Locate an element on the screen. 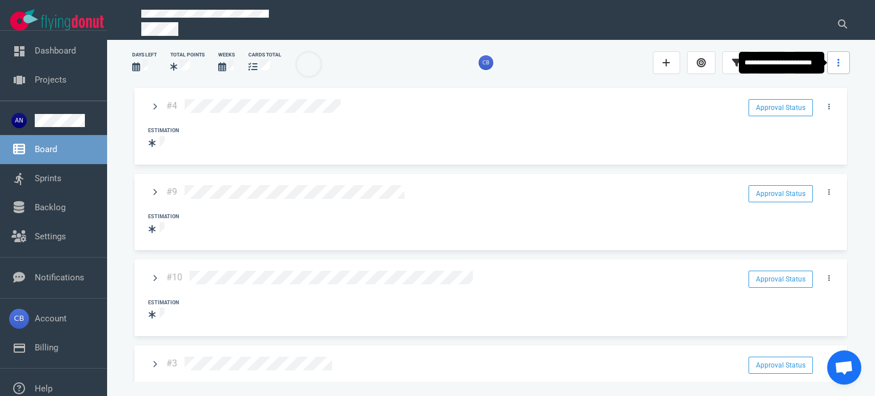 Image resolution: width=875 pixels, height=396 pixels. a: Backlog is located at coordinates (50, 207).